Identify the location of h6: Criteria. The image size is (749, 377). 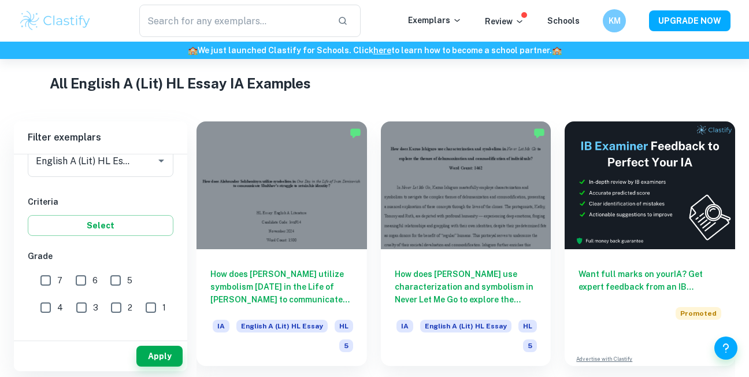
(101, 202).